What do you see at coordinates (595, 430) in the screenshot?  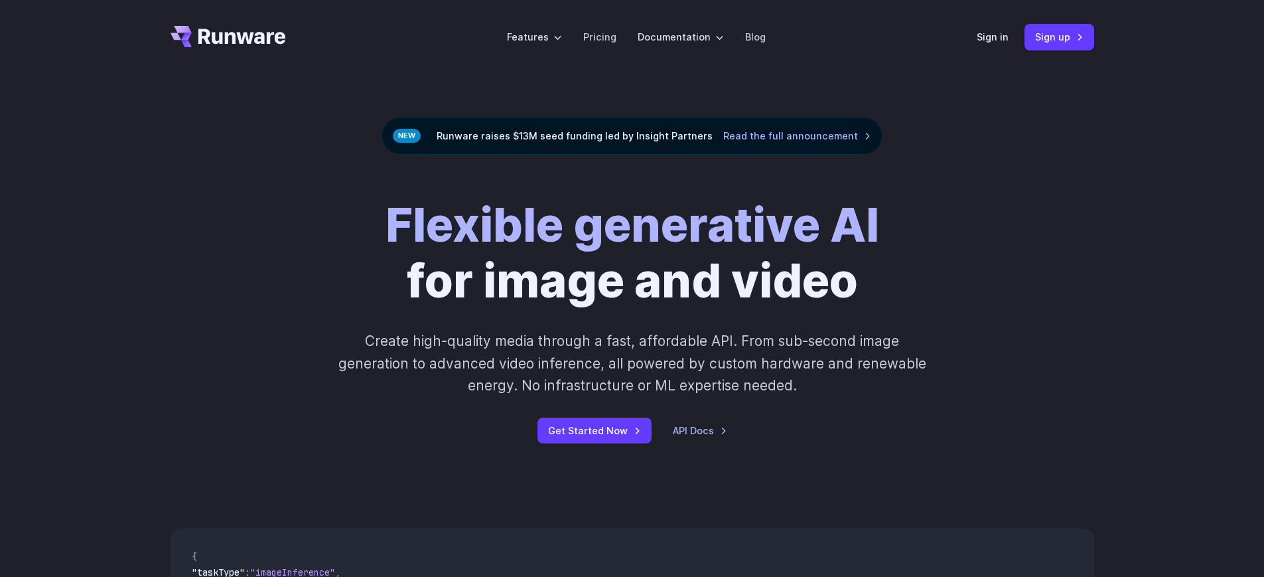 I see `a: Get Started Now` at bounding box center [595, 430].